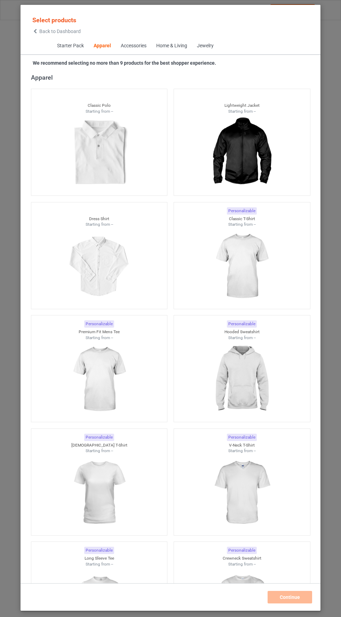  What do you see at coordinates (133, 46) in the screenshot?
I see `div: Accessories` at bounding box center [133, 46].